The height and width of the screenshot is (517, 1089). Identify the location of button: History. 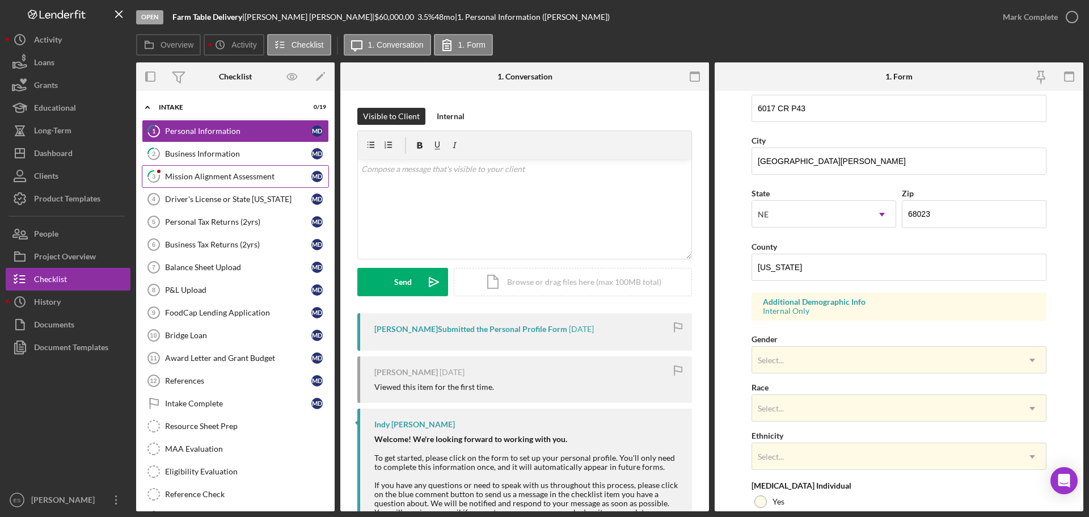
(68, 302).